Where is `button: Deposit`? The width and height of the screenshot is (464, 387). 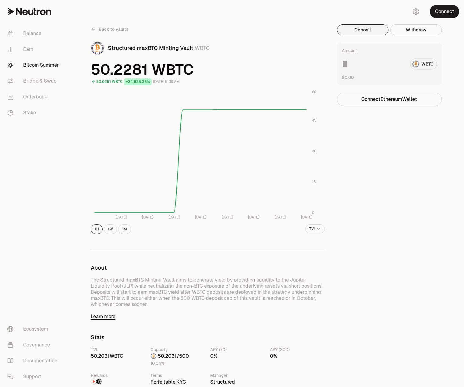
button: Deposit is located at coordinates (363, 30).